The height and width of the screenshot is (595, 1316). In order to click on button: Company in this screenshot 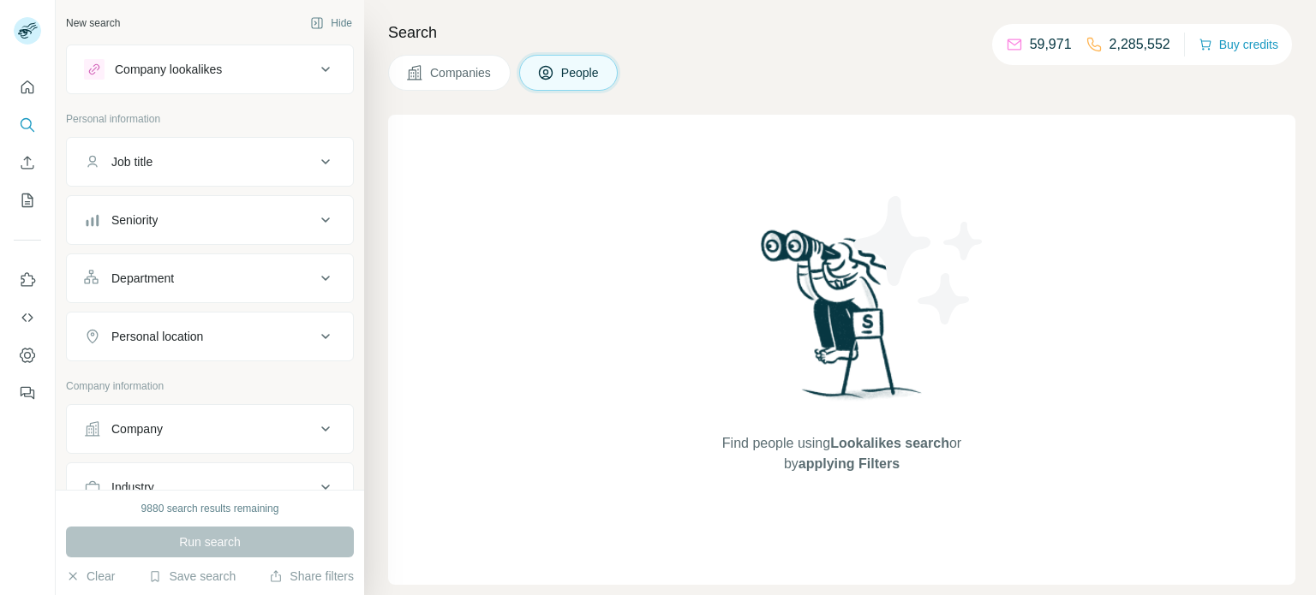, I will do `click(210, 429)`.